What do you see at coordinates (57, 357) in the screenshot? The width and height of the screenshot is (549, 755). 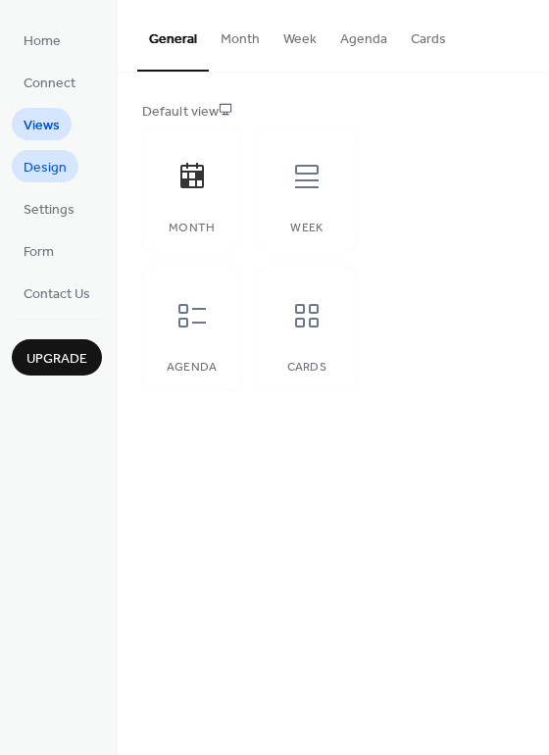 I see `button: Upgrade` at bounding box center [57, 357].